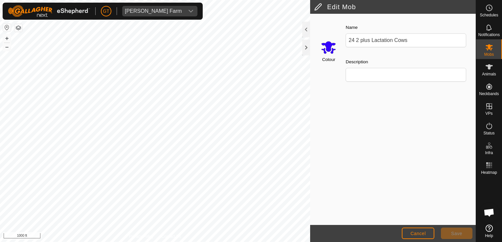  I want to click on span: Animals, so click(489, 74).